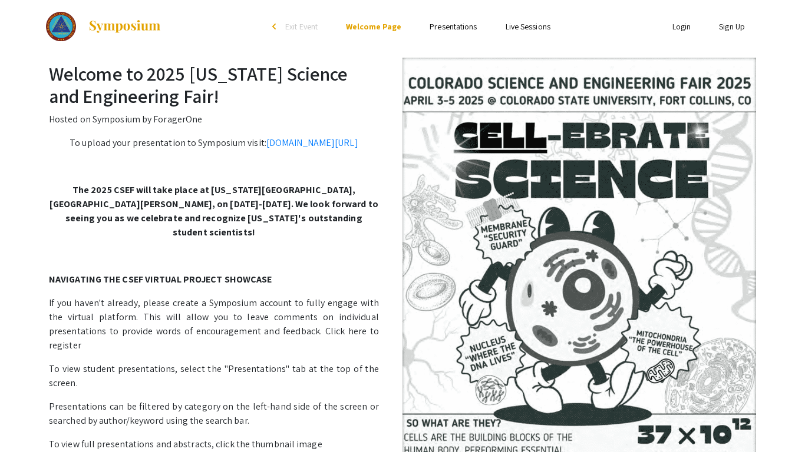 Image resolution: width=805 pixels, height=452 pixels. I want to click on strong: NAVIGATING THE CSEF VIRTUAL PROJECT SHOWCASE, so click(160, 279).